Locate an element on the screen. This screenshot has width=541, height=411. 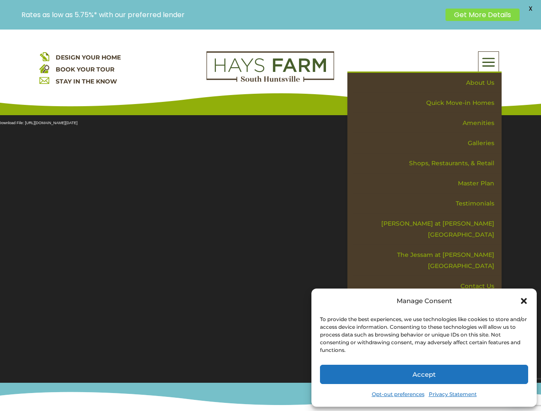
a: DESIGN YOUR HOME is located at coordinates (88, 57).